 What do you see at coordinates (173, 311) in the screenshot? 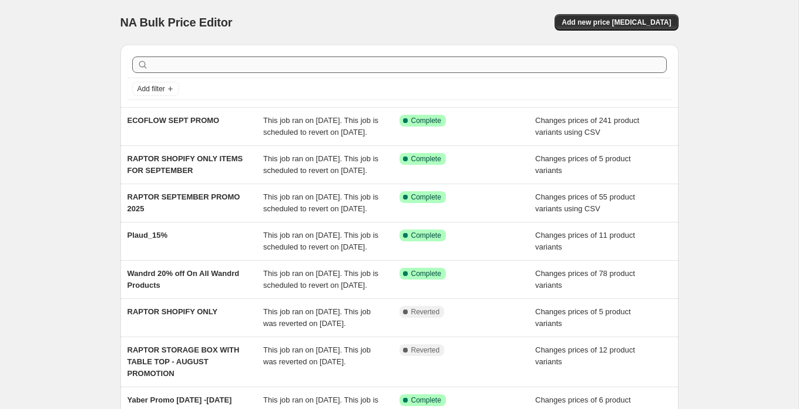
I see `span: RAPTOR SHOPIFY ONLY` at bounding box center [173, 311].